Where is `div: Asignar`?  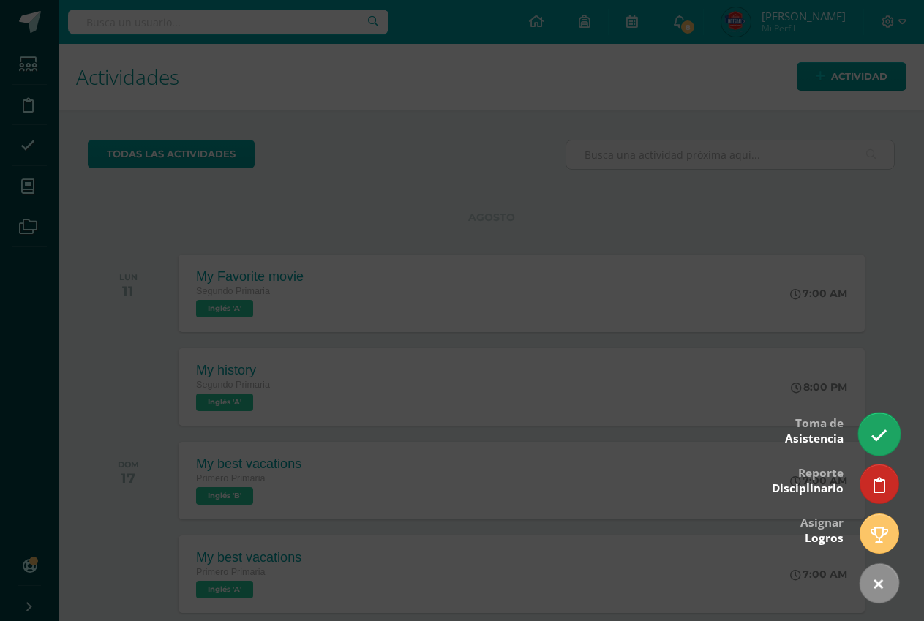 div: Asignar is located at coordinates (822, 529).